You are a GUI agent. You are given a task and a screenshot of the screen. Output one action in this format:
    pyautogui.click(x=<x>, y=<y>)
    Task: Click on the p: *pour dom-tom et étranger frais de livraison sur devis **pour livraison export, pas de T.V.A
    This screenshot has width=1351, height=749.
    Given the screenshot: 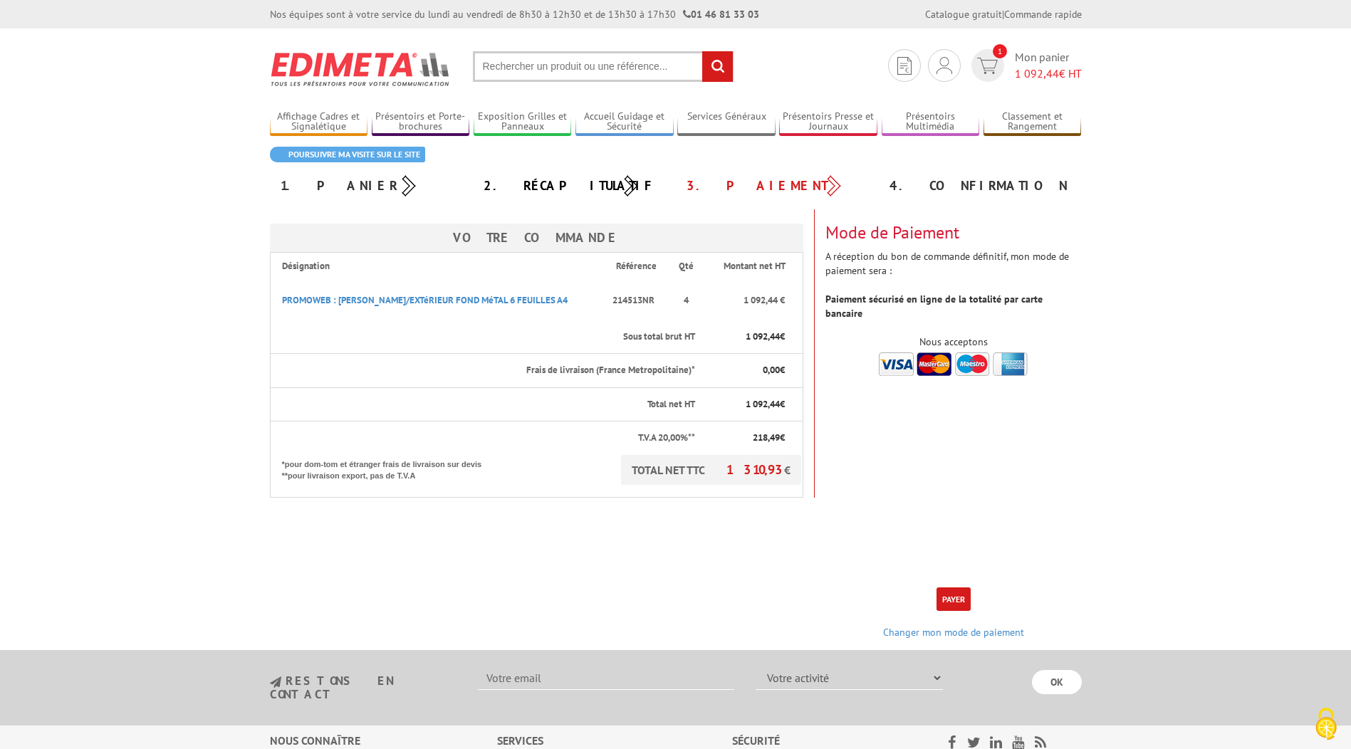 What is the action you would take?
    pyautogui.click(x=389, y=468)
    